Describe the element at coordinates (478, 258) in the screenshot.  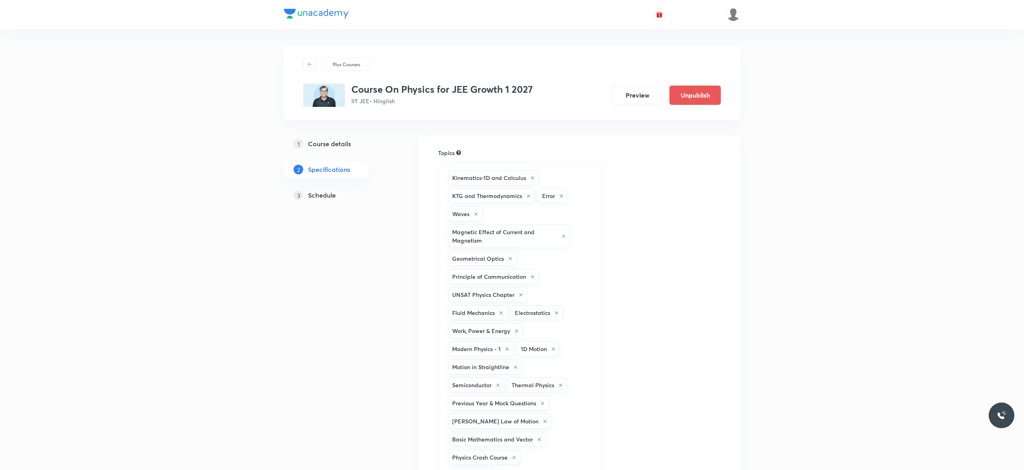
I see `h6: Geometrical Optics` at that location.